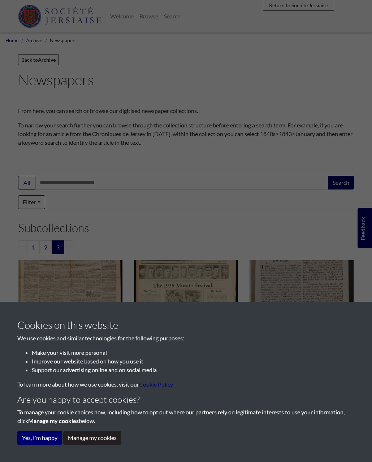  Describe the element at coordinates (186, 400) in the screenshot. I see `h4: Are you happy to accept cookies?` at that location.